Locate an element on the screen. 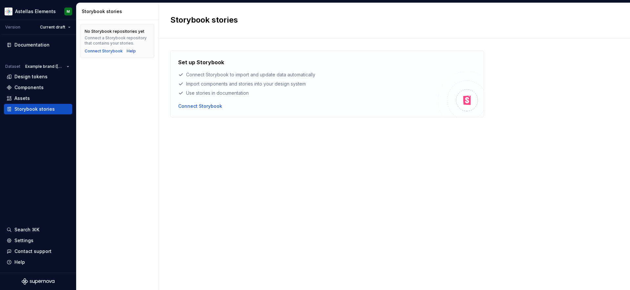  div: Documentation is located at coordinates (32, 45).